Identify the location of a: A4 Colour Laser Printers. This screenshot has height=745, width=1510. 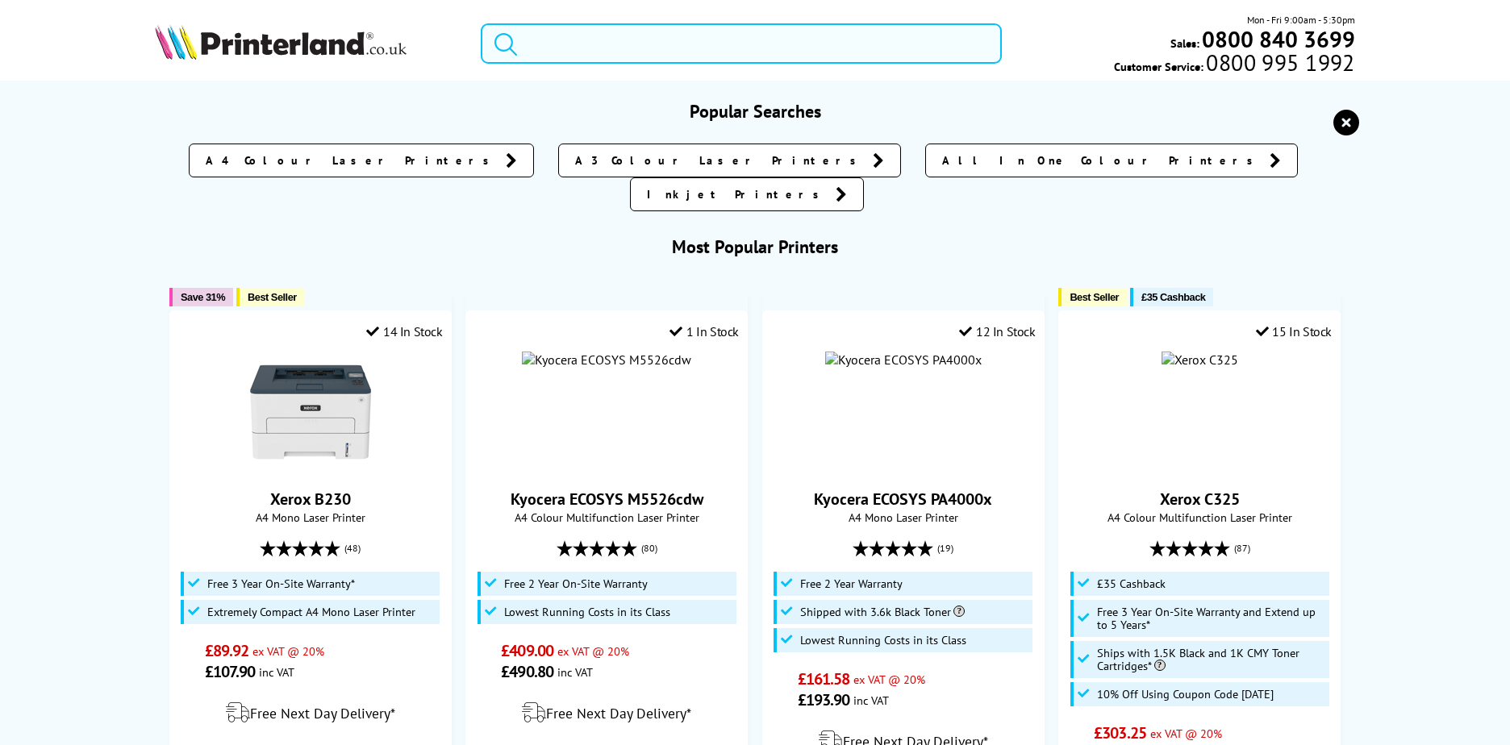
(361, 161).